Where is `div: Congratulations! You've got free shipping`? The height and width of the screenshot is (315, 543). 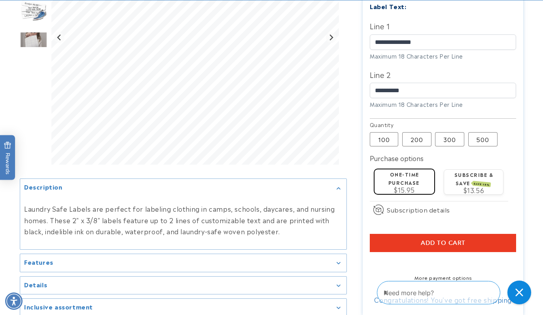
div: Congratulations! You've got free shipping is located at coordinates (443, 299).